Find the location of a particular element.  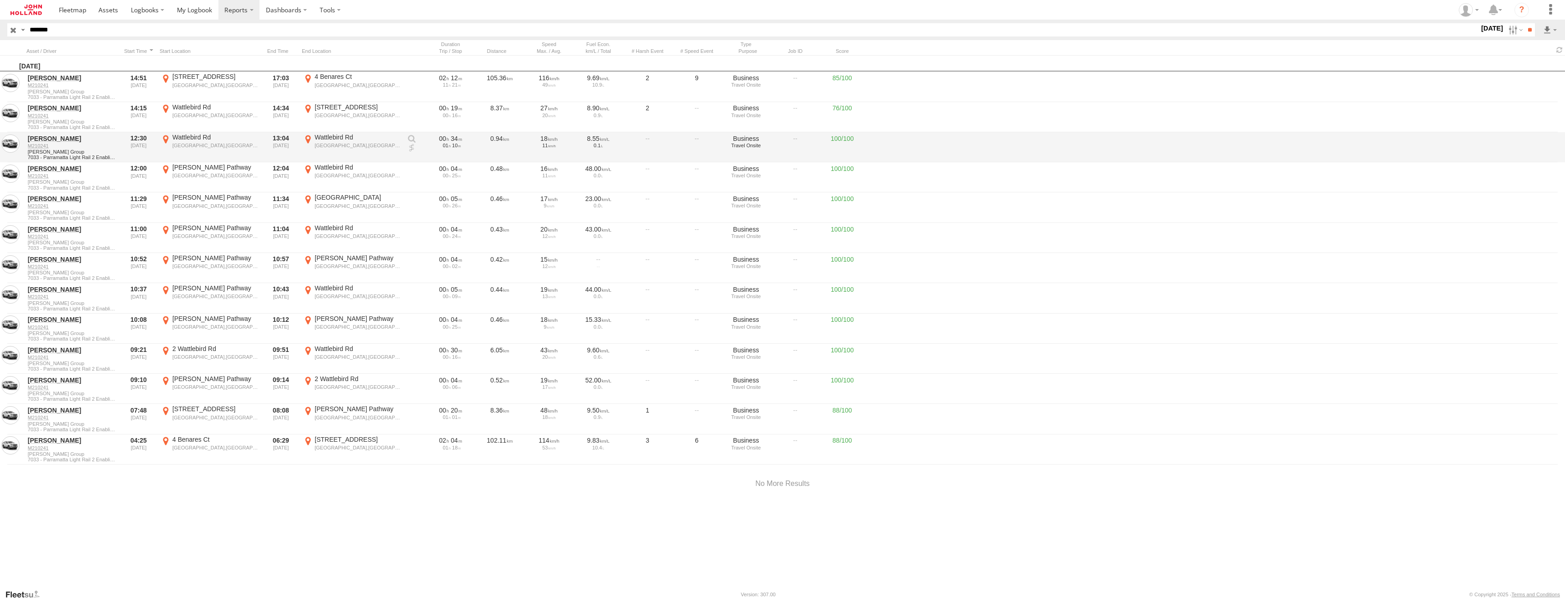

a: Visit our Website is located at coordinates (26, 595).